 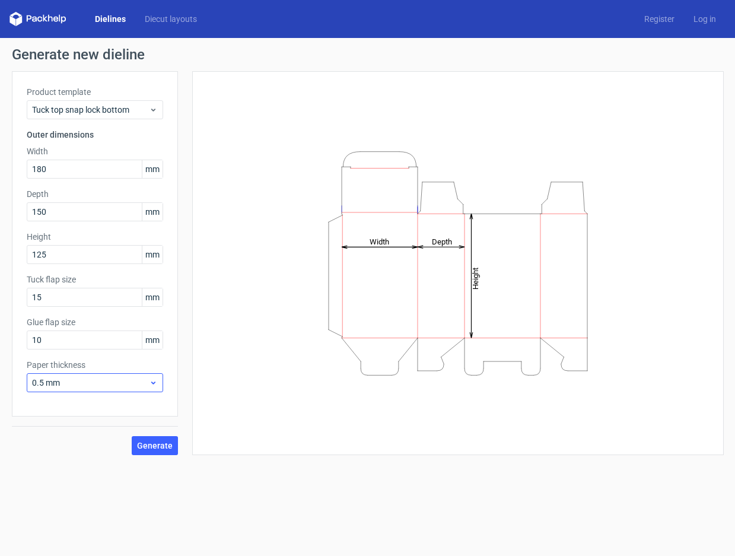 I want to click on label: Width, so click(x=95, y=151).